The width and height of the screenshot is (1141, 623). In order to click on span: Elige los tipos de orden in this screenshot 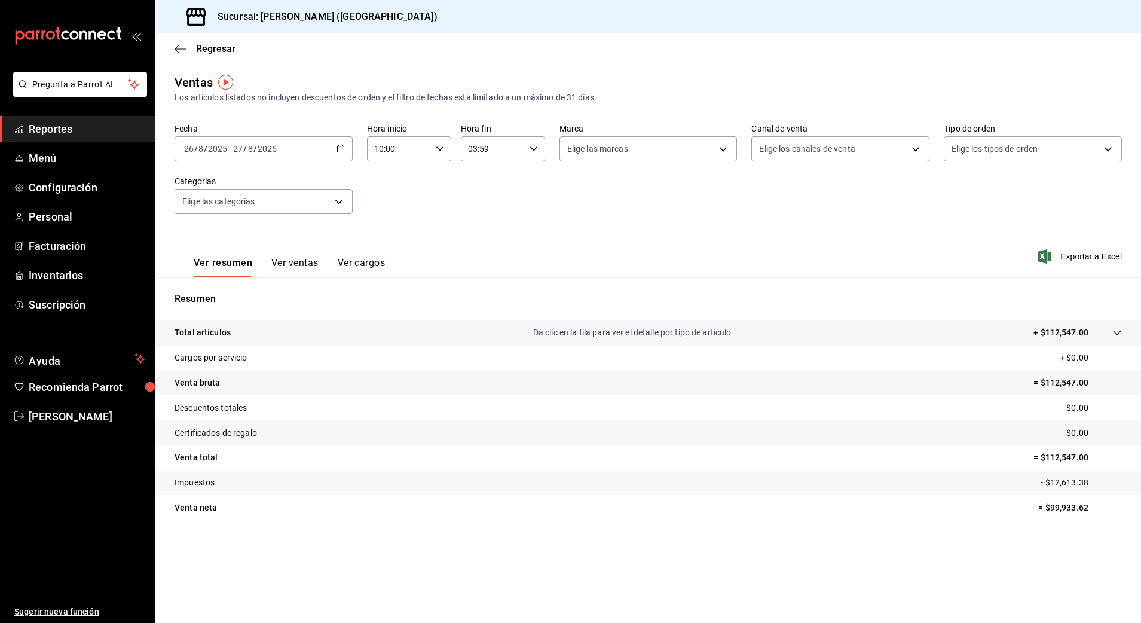, I will do `click(994, 149)`.